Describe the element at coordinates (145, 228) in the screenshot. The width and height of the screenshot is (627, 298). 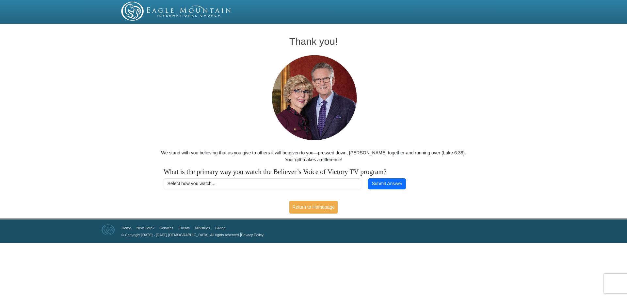
I see `a: New Here?` at that location.